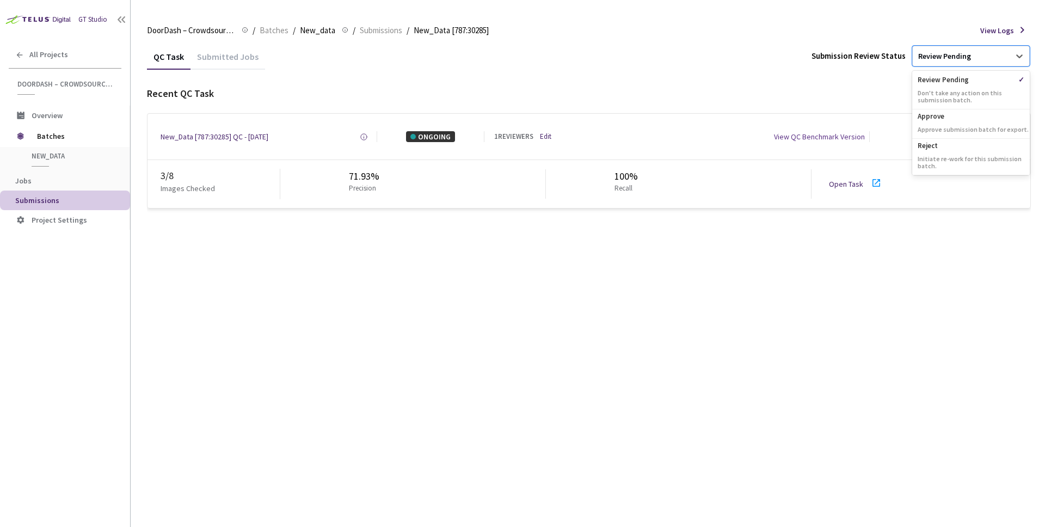  I want to click on div: GT Studio, so click(92, 20).